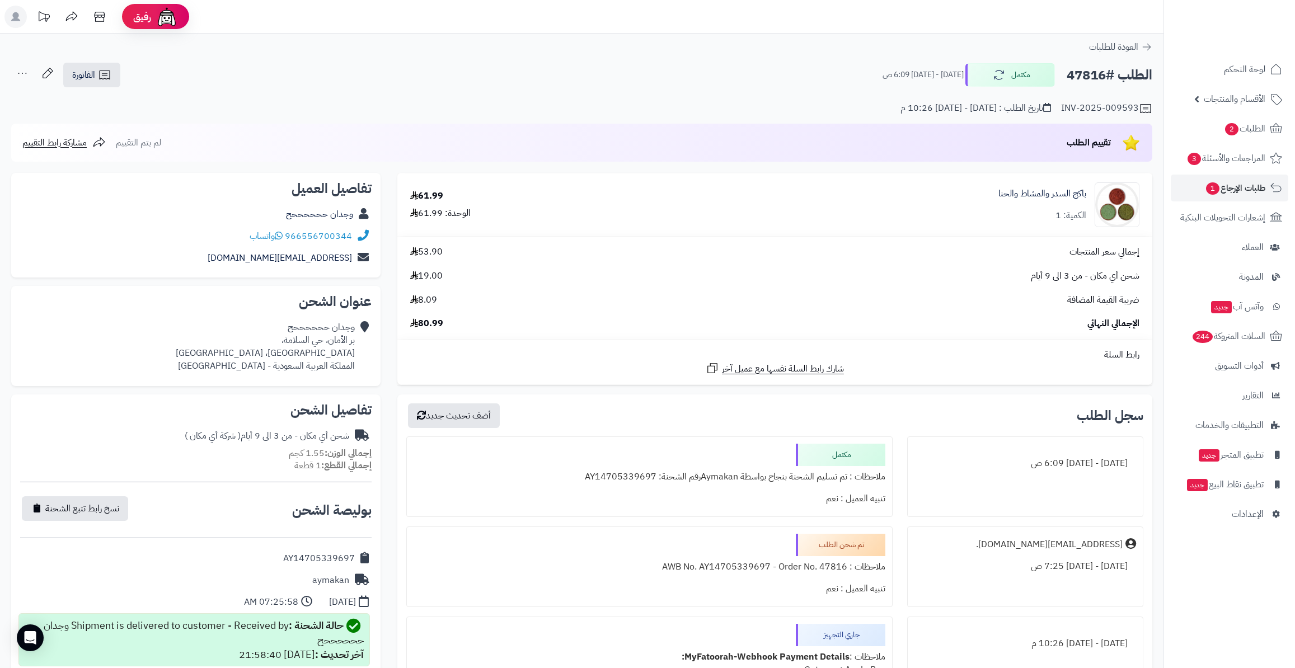 Image resolution: width=1295 pixels, height=668 pixels. What do you see at coordinates (1245, 129) in the screenshot?
I see `span: الطلبات` at bounding box center [1245, 129].